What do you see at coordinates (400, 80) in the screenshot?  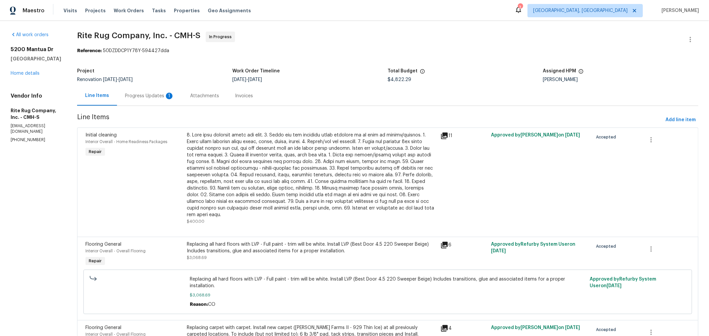 I see `span: $4,822.29` at bounding box center [400, 80].